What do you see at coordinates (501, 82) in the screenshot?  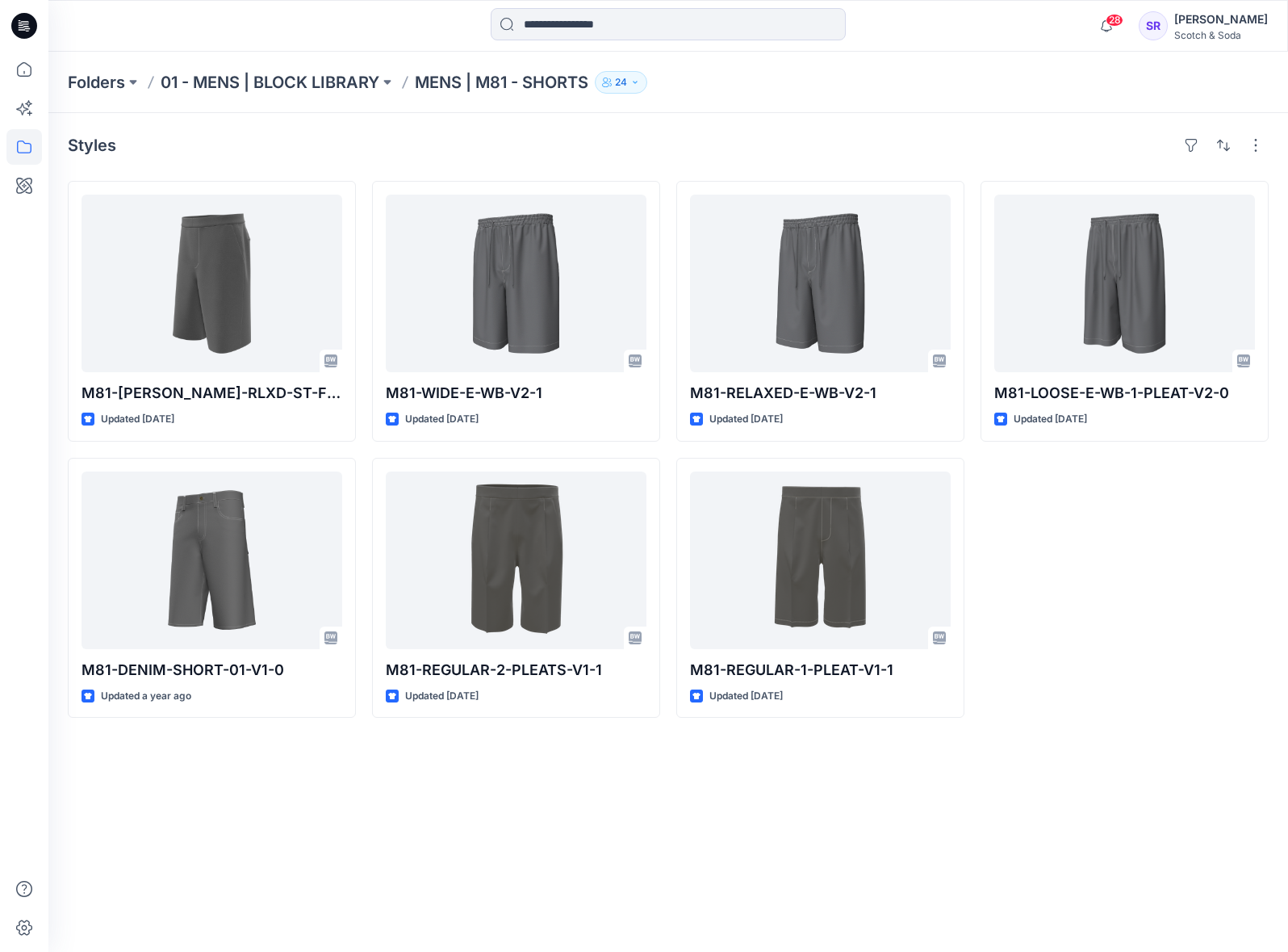 I see `p: MENS | M81 - SHORTS` at bounding box center [501, 82].